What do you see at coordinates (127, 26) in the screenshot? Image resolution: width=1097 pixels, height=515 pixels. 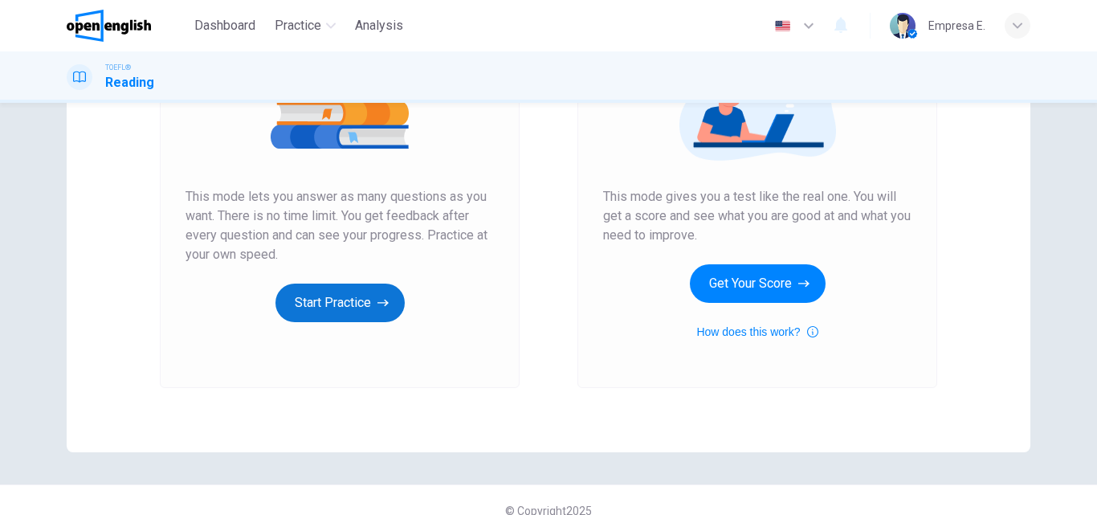 I see `a: OpenEnglish logo` at bounding box center [127, 26].